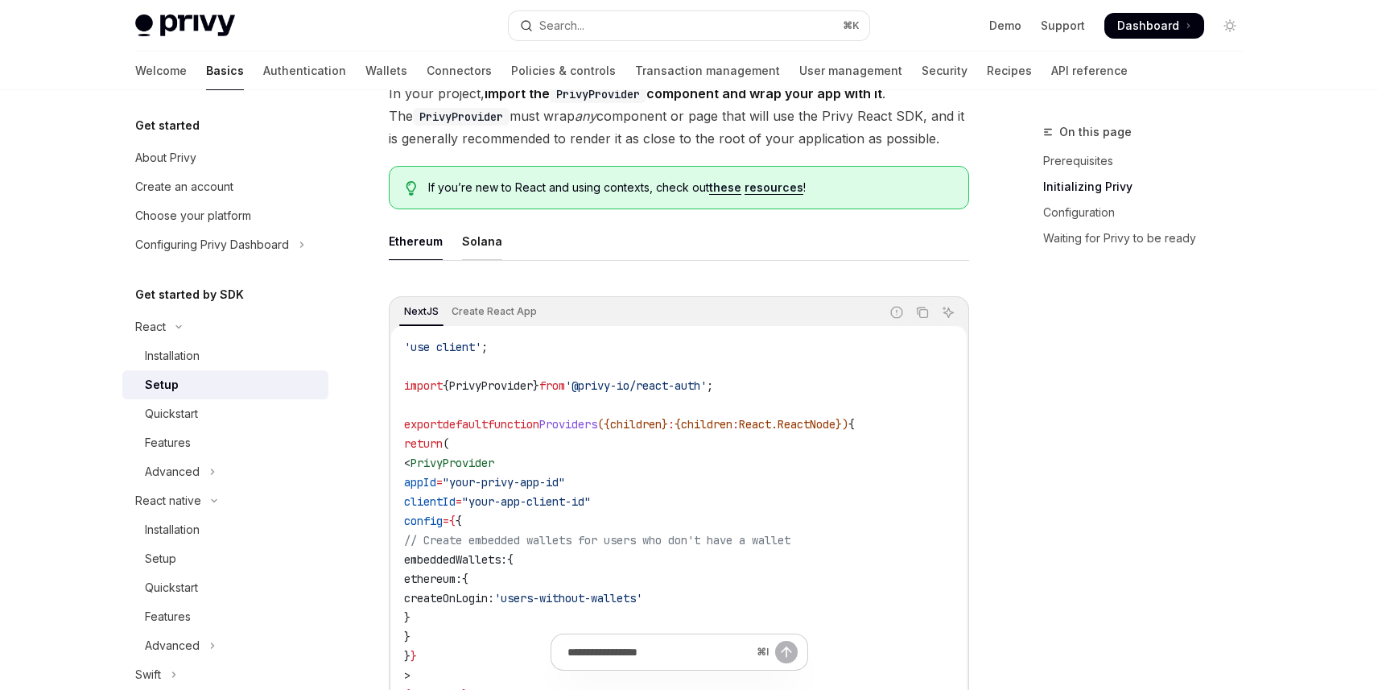  I want to click on a: resources, so click(774, 188).